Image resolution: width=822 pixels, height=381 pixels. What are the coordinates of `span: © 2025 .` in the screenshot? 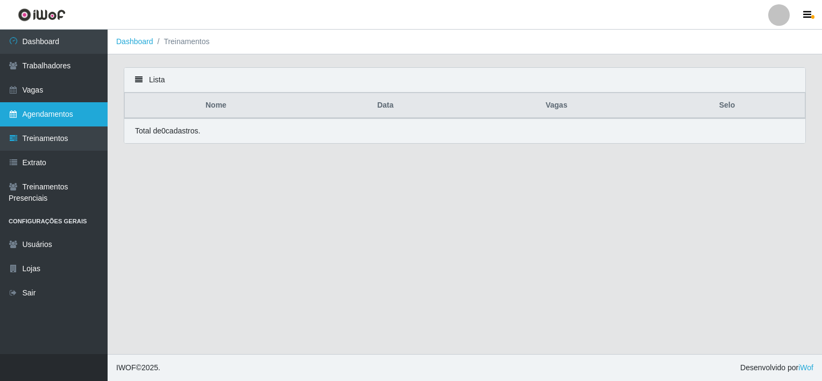 It's located at (138, 368).